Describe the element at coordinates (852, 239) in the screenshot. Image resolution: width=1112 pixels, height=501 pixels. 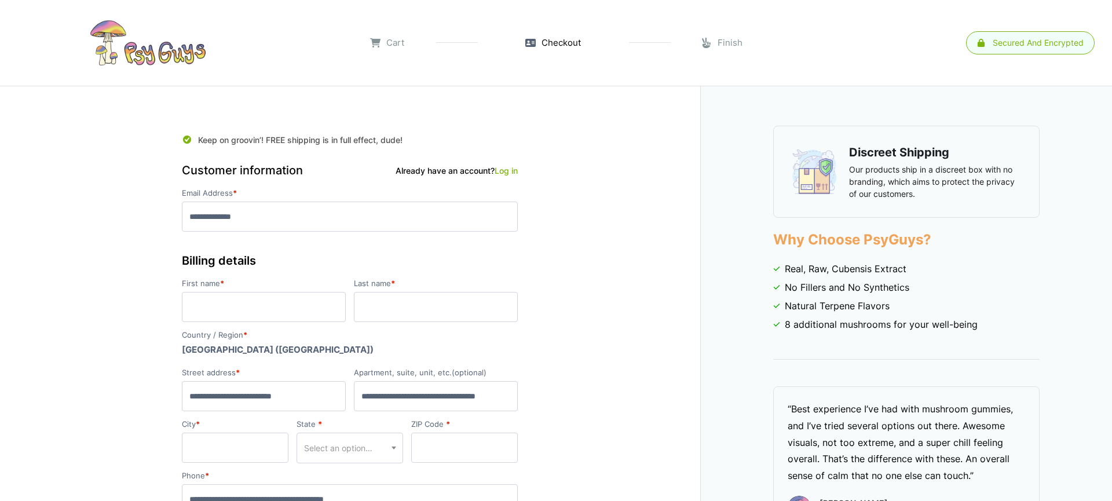
I see `strong: Why Choose PsyGuys?` at that location.